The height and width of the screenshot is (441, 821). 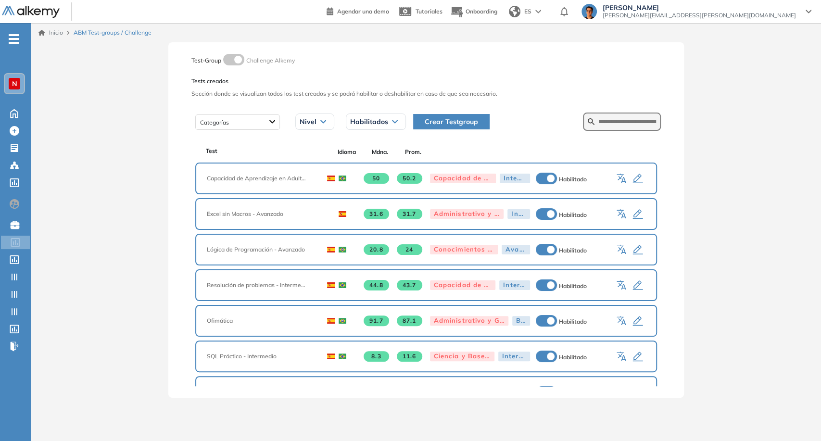 What do you see at coordinates (376, 178) in the screenshot?
I see `span: 50` at bounding box center [376, 178].